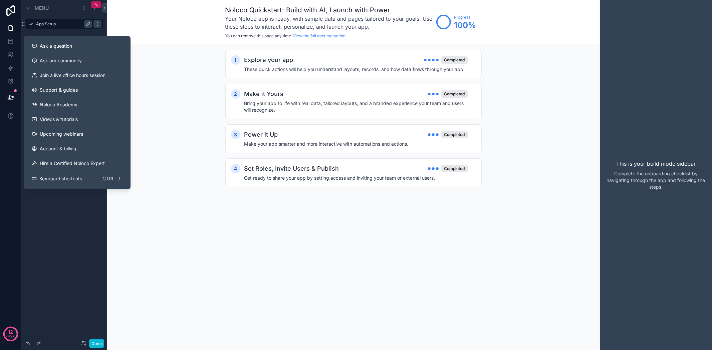 This screenshot has width=712, height=350. I want to click on button: Hire a Certified Noloco Expert, so click(77, 163).